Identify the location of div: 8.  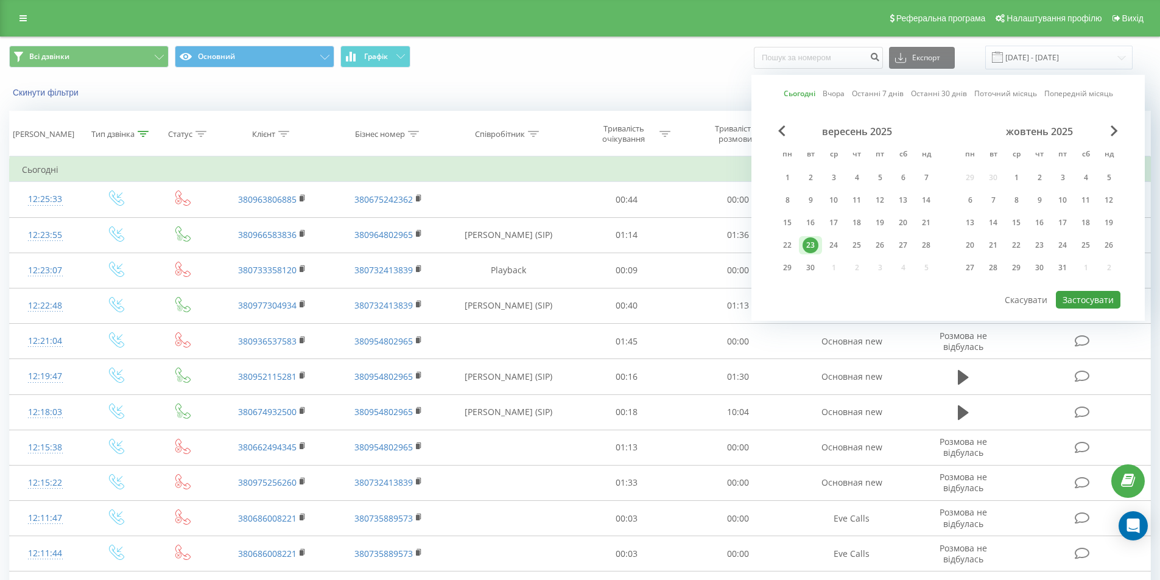
(788, 200).